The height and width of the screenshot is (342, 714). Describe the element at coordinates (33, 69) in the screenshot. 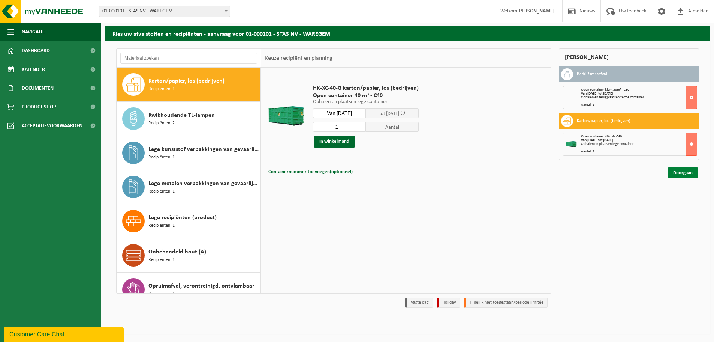

I see `span: Kalender` at that location.